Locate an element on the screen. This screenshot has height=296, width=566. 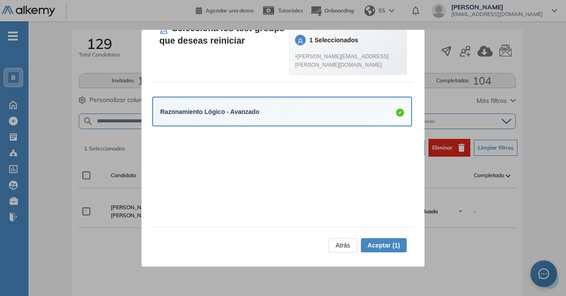
strong: Razonamiento Lógico - Avanzado is located at coordinates (210, 112).